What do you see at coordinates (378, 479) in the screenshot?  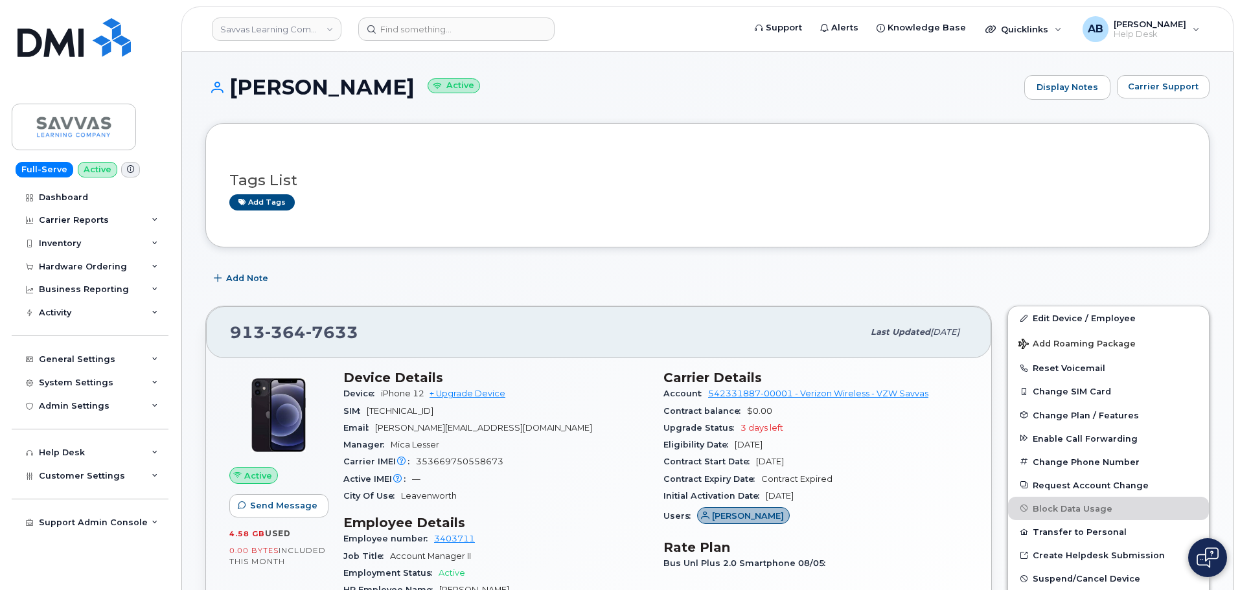 I see `span: Active IMEI` at bounding box center [378, 479].